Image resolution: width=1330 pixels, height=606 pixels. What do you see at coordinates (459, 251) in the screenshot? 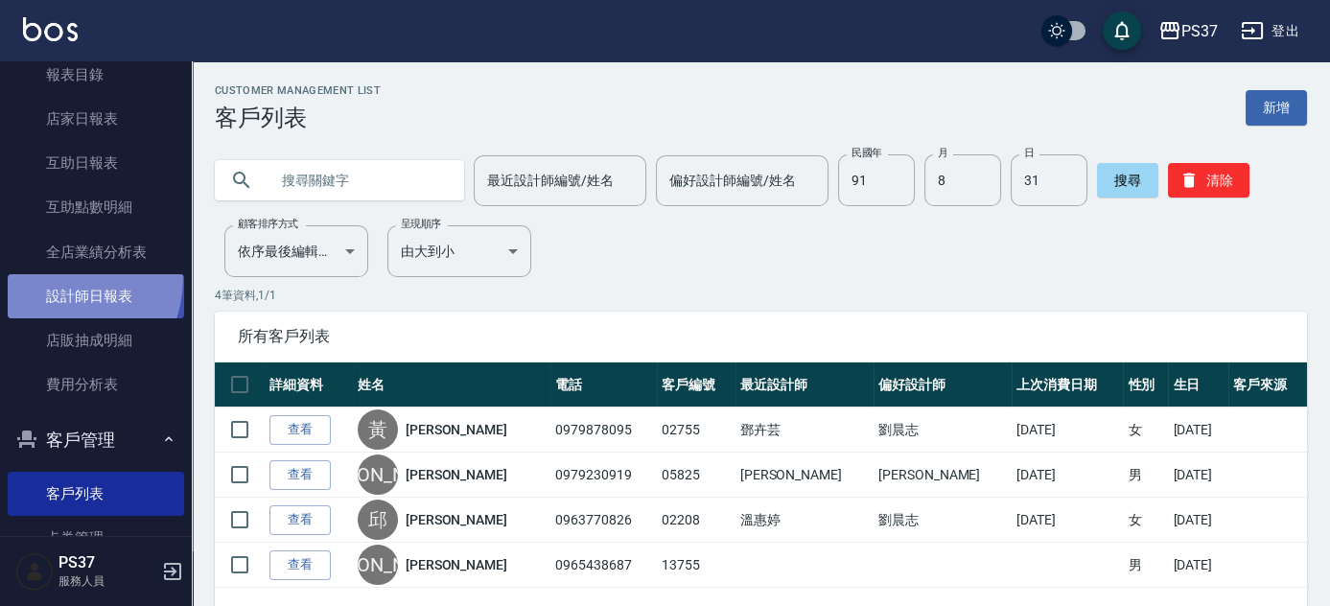
I see `div: 由大到小` at bounding box center [459, 251].